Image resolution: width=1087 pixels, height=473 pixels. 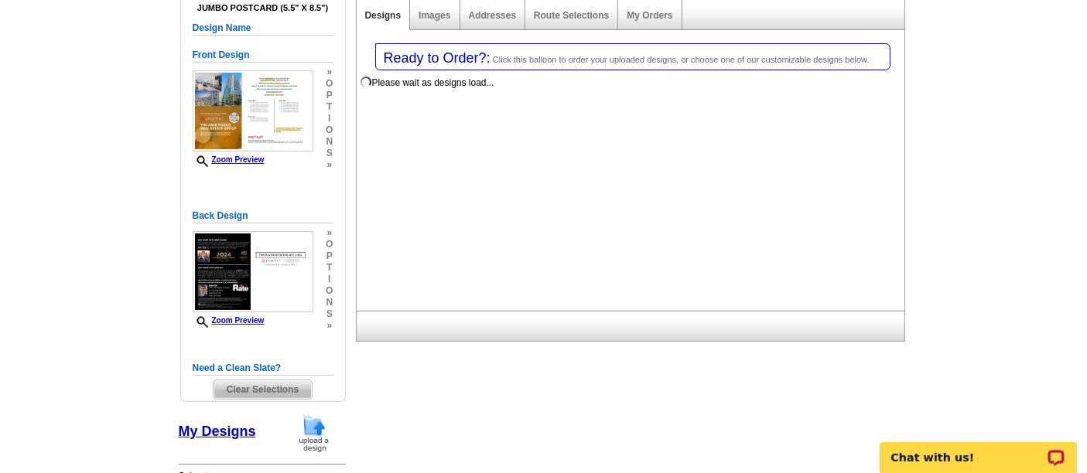 What do you see at coordinates (437, 58) in the screenshot?
I see `span: Ready to Order?:` at bounding box center [437, 58].